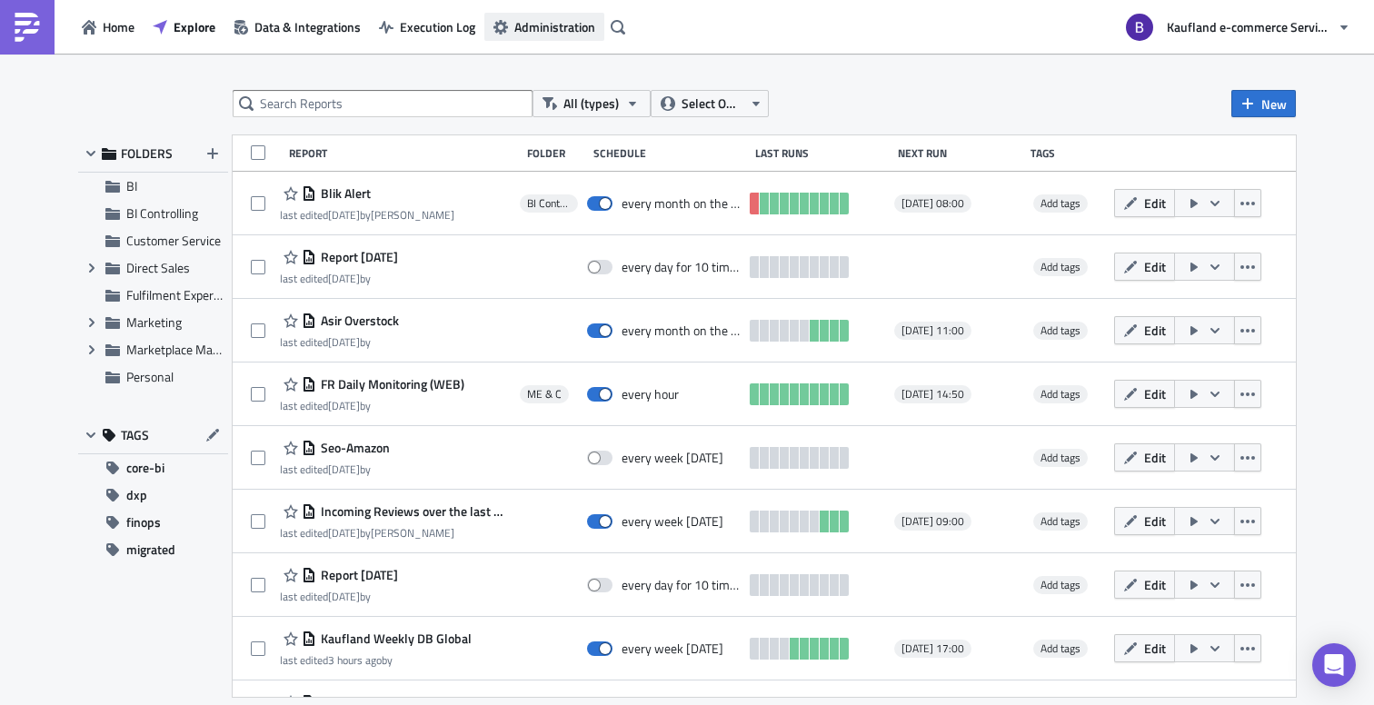 Image resolution: width=1374 pixels, height=705 pixels. What do you see at coordinates (344, 194) in the screenshot?
I see `span: Blik Alert` at bounding box center [344, 194].